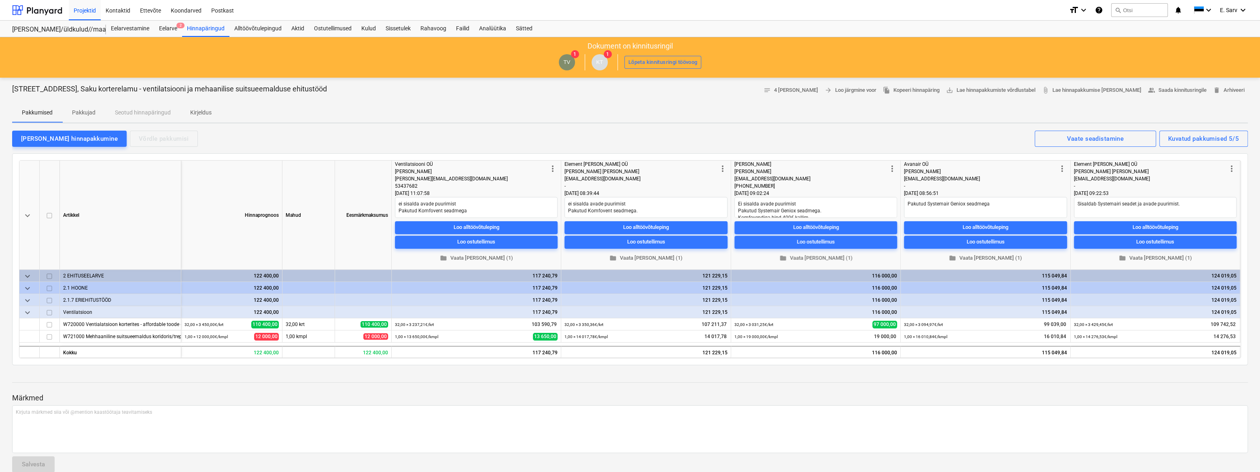 The height and width of the screenshot is (472, 1260). What do you see at coordinates (1240, 453) in the screenshot?
I see `div: Chat Widget` at bounding box center [1240, 453].